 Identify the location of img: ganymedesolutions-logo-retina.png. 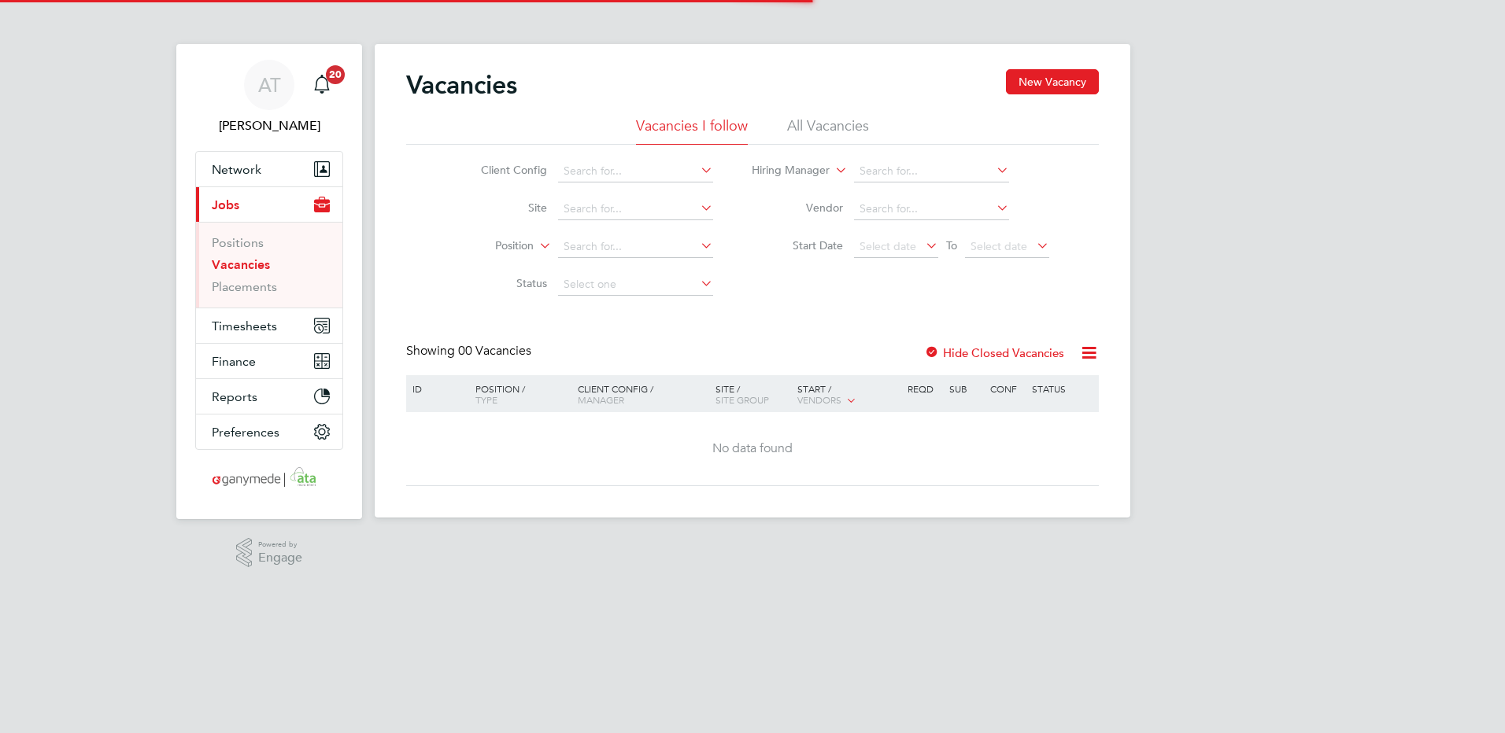
(269, 478).